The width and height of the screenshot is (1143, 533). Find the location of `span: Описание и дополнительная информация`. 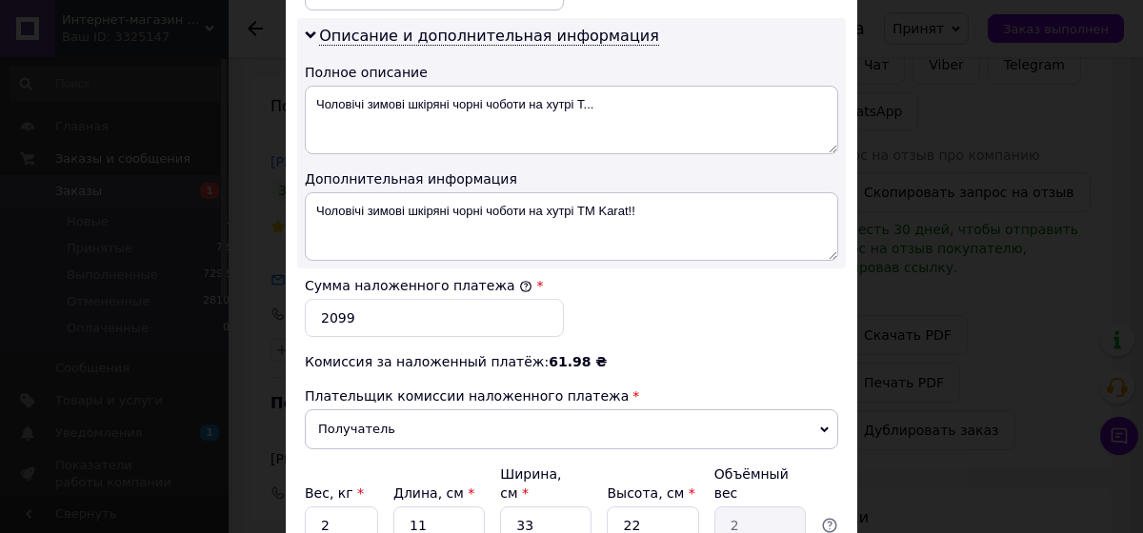

span: Описание и дополнительная информация is located at coordinates (489, 36).